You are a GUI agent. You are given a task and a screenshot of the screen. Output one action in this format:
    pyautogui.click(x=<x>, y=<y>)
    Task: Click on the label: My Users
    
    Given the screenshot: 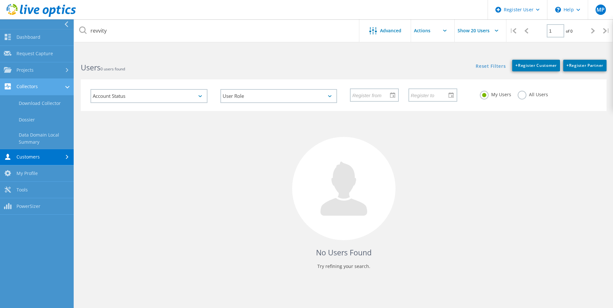 What is the action you would take?
    pyautogui.click(x=496, y=94)
    